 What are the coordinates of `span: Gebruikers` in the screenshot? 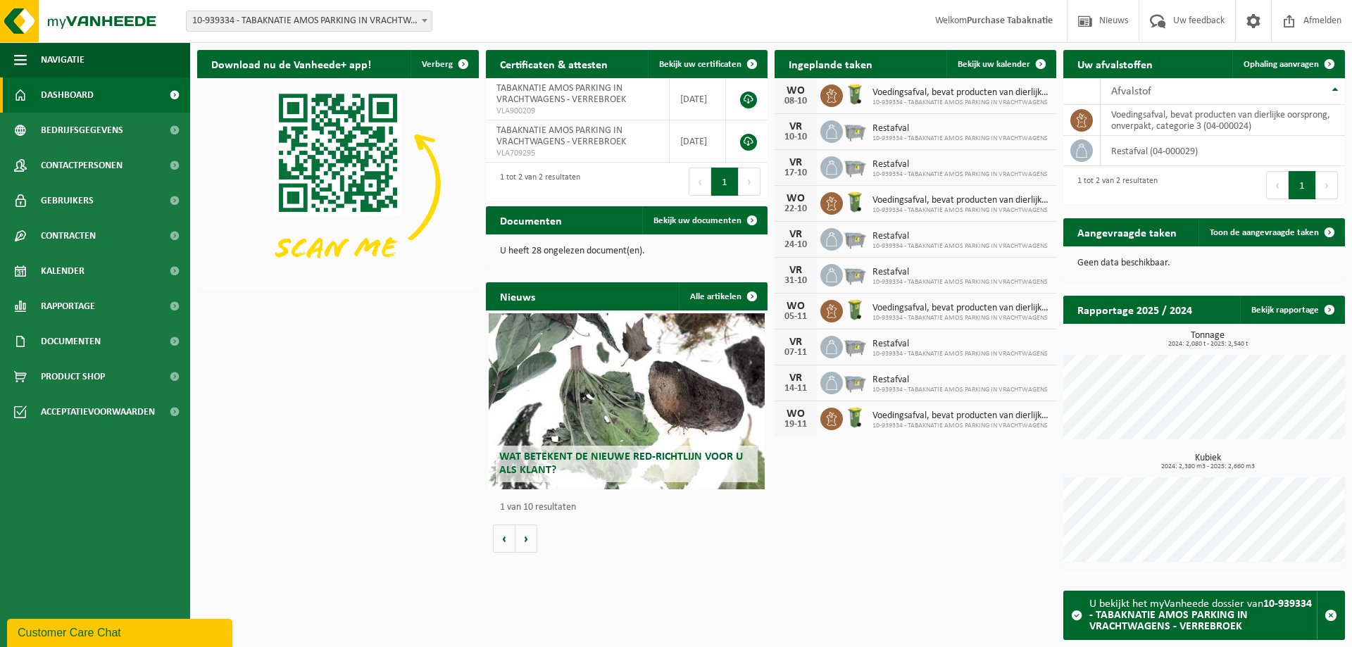 It's located at (67, 201).